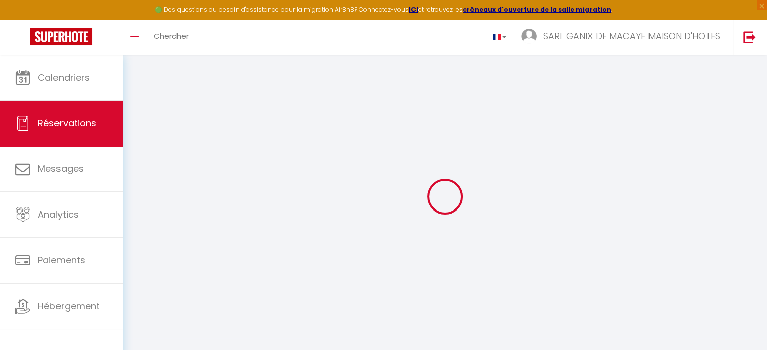 The height and width of the screenshot is (350, 767). What do you see at coordinates (171, 37) in the screenshot?
I see `a: Chercher` at bounding box center [171, 37].